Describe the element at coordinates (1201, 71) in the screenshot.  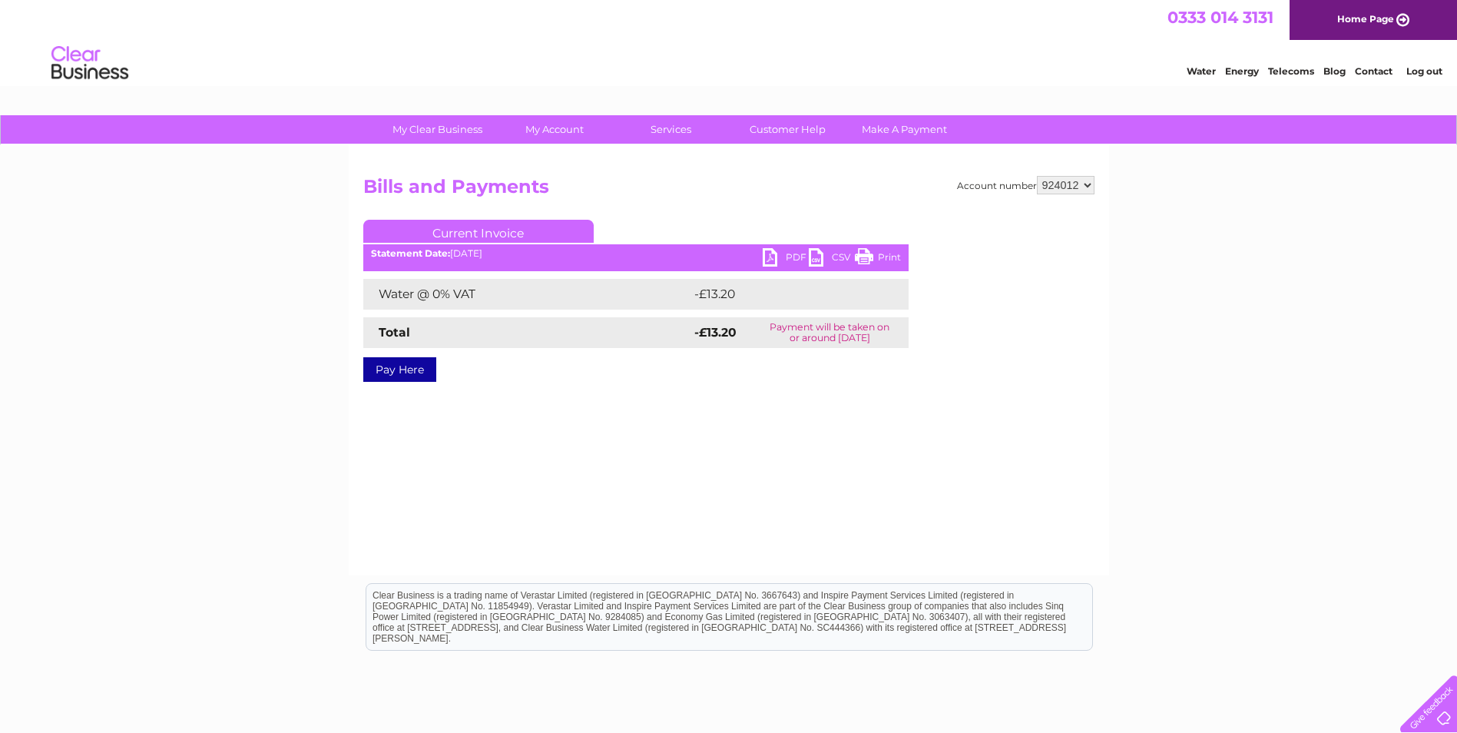
I see `a: Water` at that location.